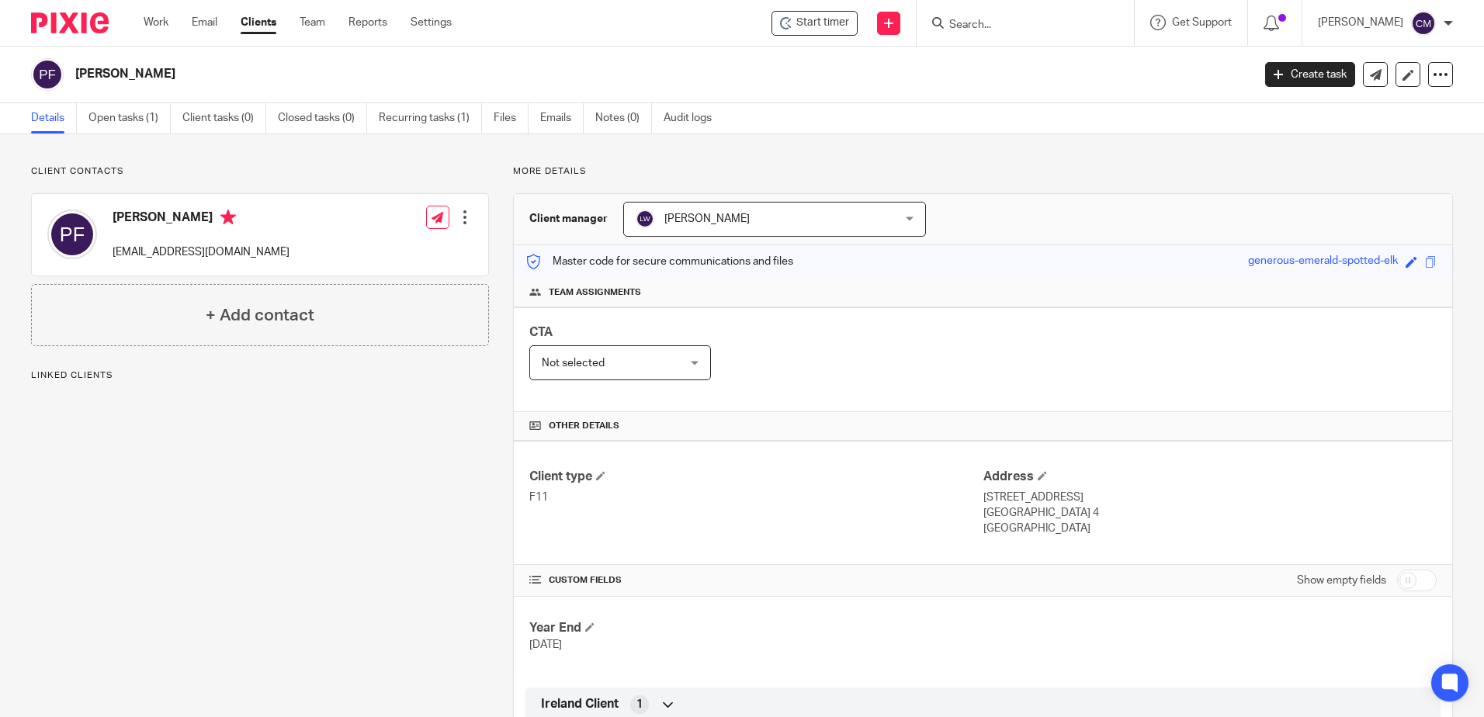 The image size is (1484, 717). I want to click on a: Open tasks (1), so click(130, 118).